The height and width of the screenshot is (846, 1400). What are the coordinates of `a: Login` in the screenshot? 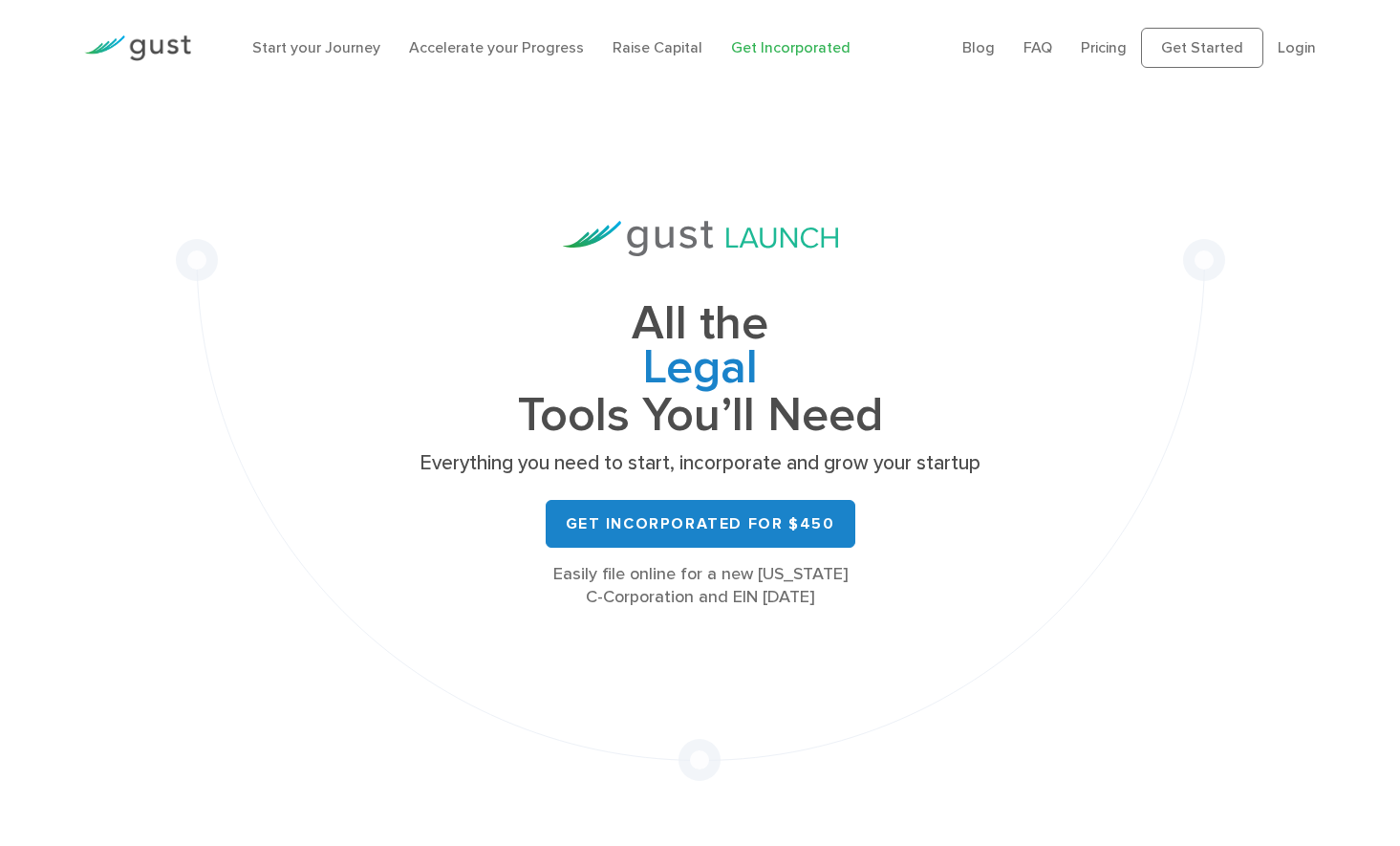 It's located at (1297, 47).